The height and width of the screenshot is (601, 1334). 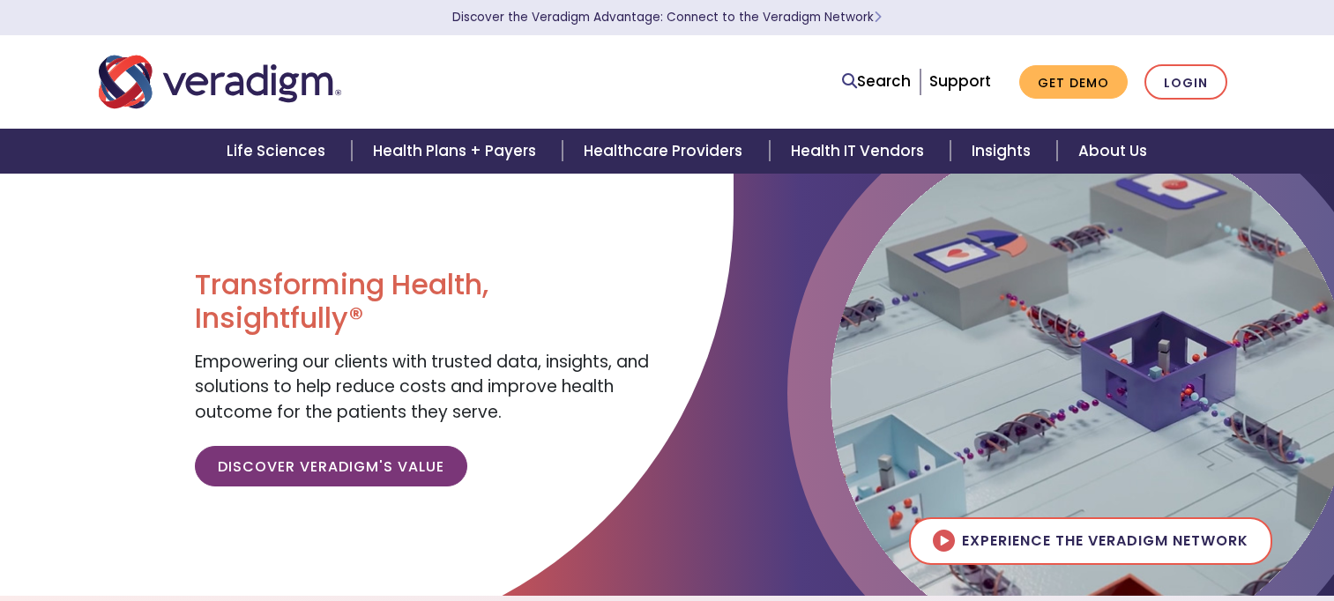 I want to click on a: Health IT Vendors, so click(x=859, y=151).